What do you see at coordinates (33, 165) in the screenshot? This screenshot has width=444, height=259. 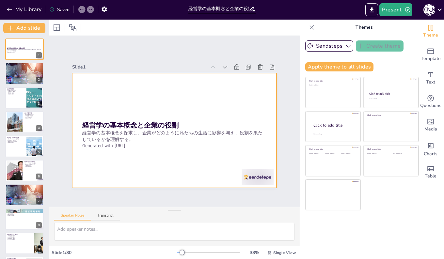 I see `p: 新しいビジネスモデル` at bounding box center [33, 165].